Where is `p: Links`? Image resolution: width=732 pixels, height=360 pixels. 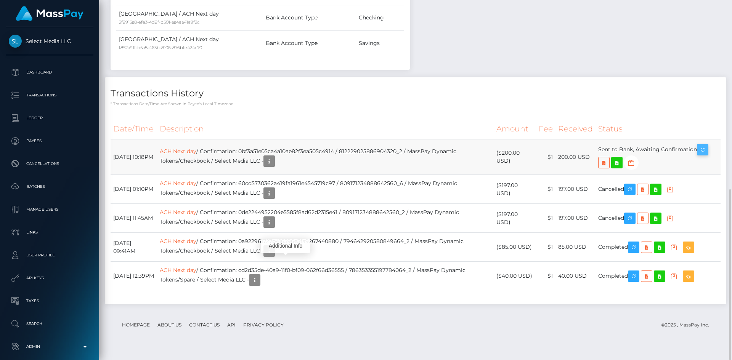 p: Links is located at coordinates (50, 233).